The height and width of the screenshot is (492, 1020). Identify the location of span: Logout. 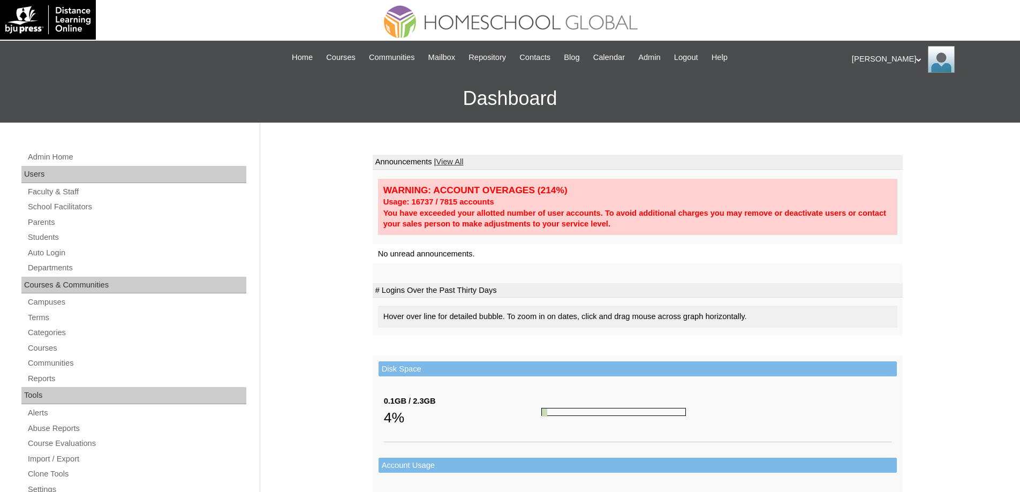
(686, 57).